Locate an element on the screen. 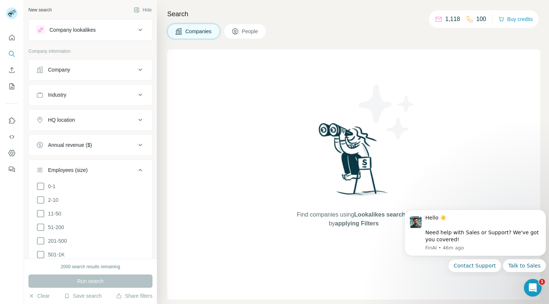 The width and height of the screenshot is (549, 304). button: Industry is located at coordinates (90, 95).